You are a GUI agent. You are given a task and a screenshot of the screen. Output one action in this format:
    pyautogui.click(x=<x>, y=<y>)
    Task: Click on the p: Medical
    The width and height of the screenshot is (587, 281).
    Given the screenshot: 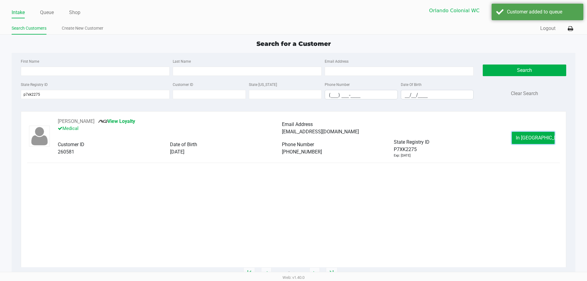 What is the action you would take?
    pyautogui.click(x=170, y=129)
    